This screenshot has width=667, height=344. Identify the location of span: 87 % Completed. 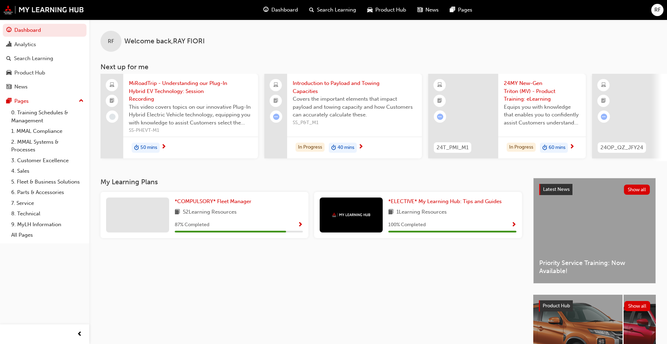
(192, 225).